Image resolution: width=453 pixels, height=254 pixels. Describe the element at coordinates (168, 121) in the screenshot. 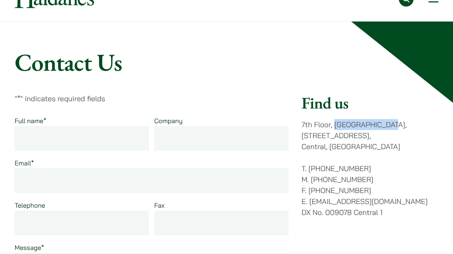

I see `label: Company` at that location.